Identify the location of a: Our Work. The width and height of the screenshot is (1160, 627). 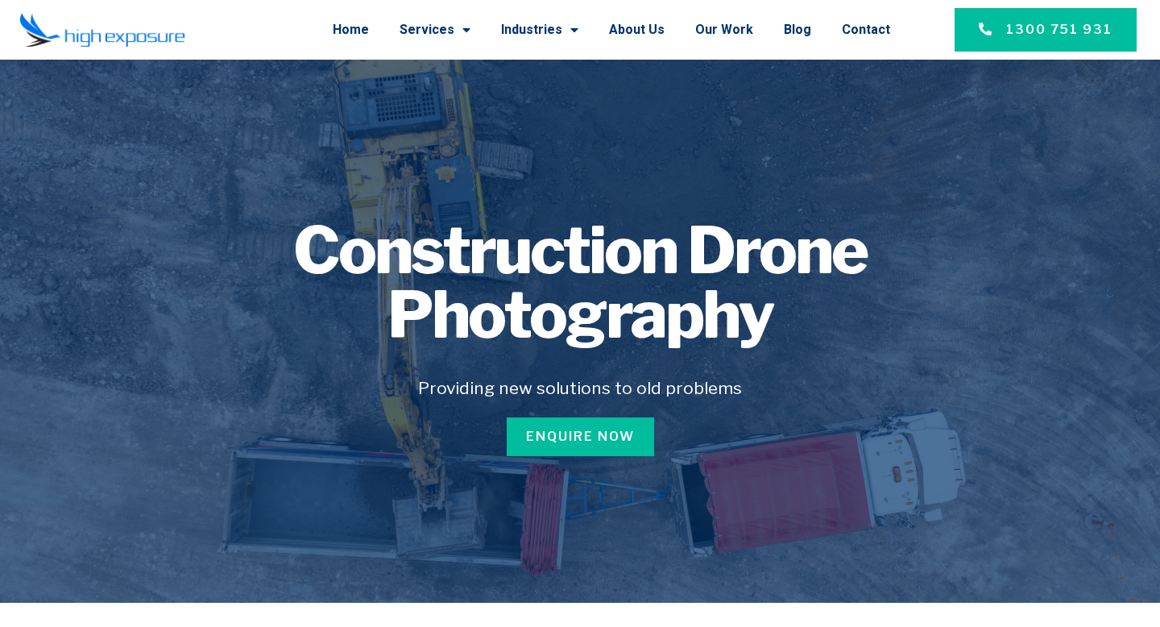
(724, 30).